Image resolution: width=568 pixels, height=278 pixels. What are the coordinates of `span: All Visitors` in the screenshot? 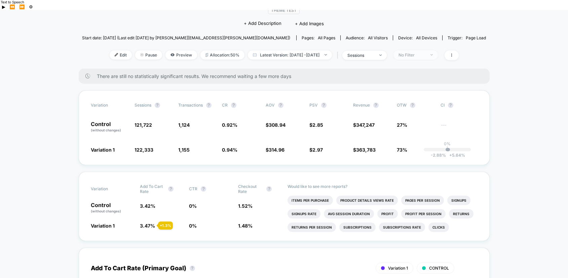 It's located at (378, 38).